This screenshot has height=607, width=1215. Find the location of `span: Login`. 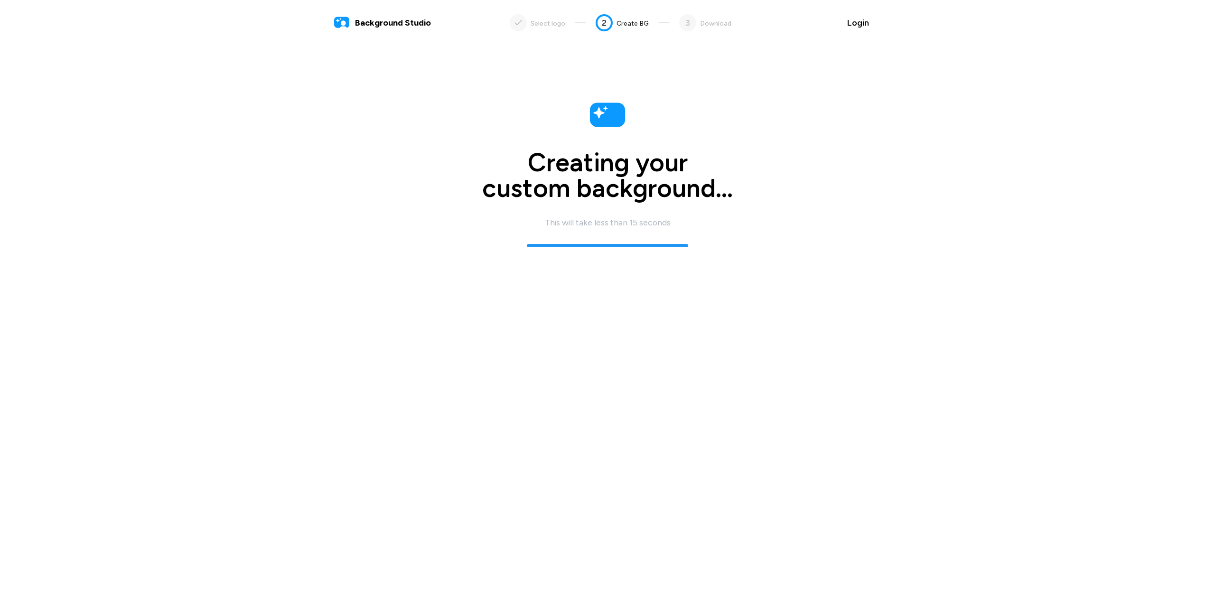

span: Login is located at coordinates (858, 23).